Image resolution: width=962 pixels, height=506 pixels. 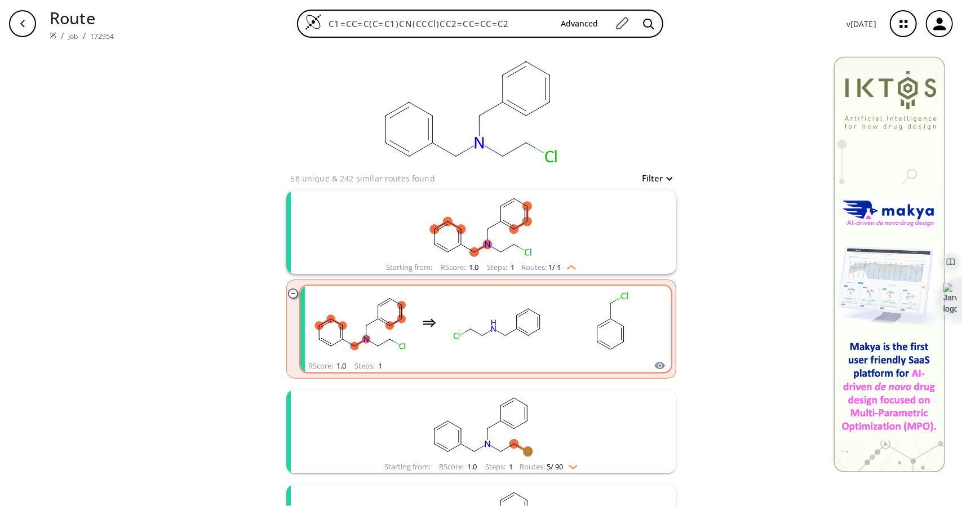 I want to click on svg: ClCCNCc1ccccc1, so click(x=498, y=322).